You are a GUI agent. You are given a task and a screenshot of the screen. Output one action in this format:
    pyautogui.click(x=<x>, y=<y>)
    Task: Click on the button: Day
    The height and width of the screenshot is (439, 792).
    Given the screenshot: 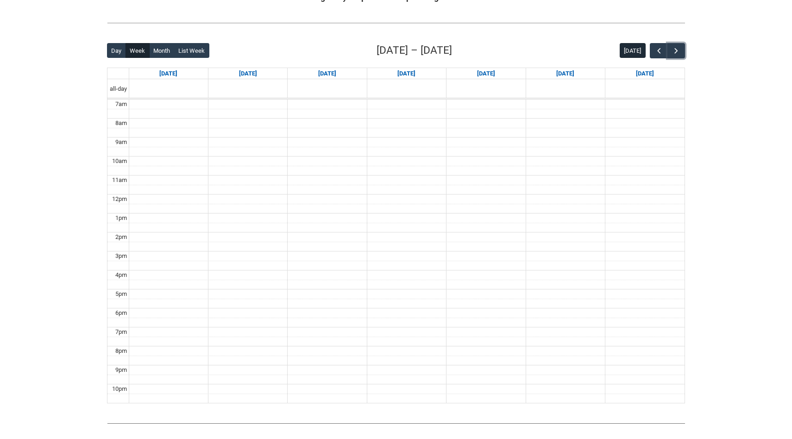 What is the action you would take?
    pyautogui.click(x=116, y=50)
    